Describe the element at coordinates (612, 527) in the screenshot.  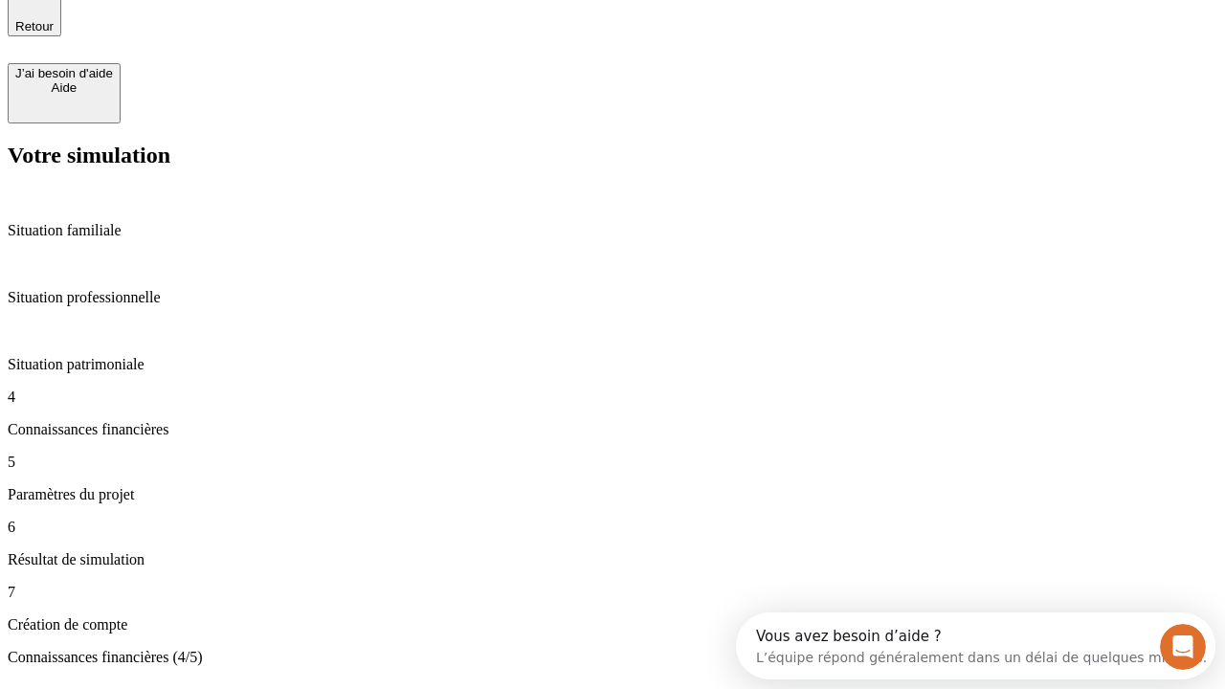
I see `p: 6` at that location.